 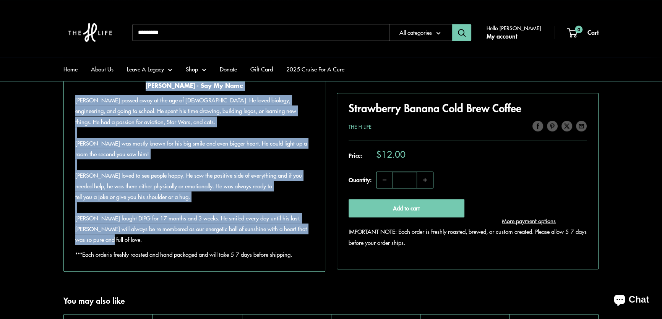 I want to click on input: Quantity, so click(x=404, y=180).